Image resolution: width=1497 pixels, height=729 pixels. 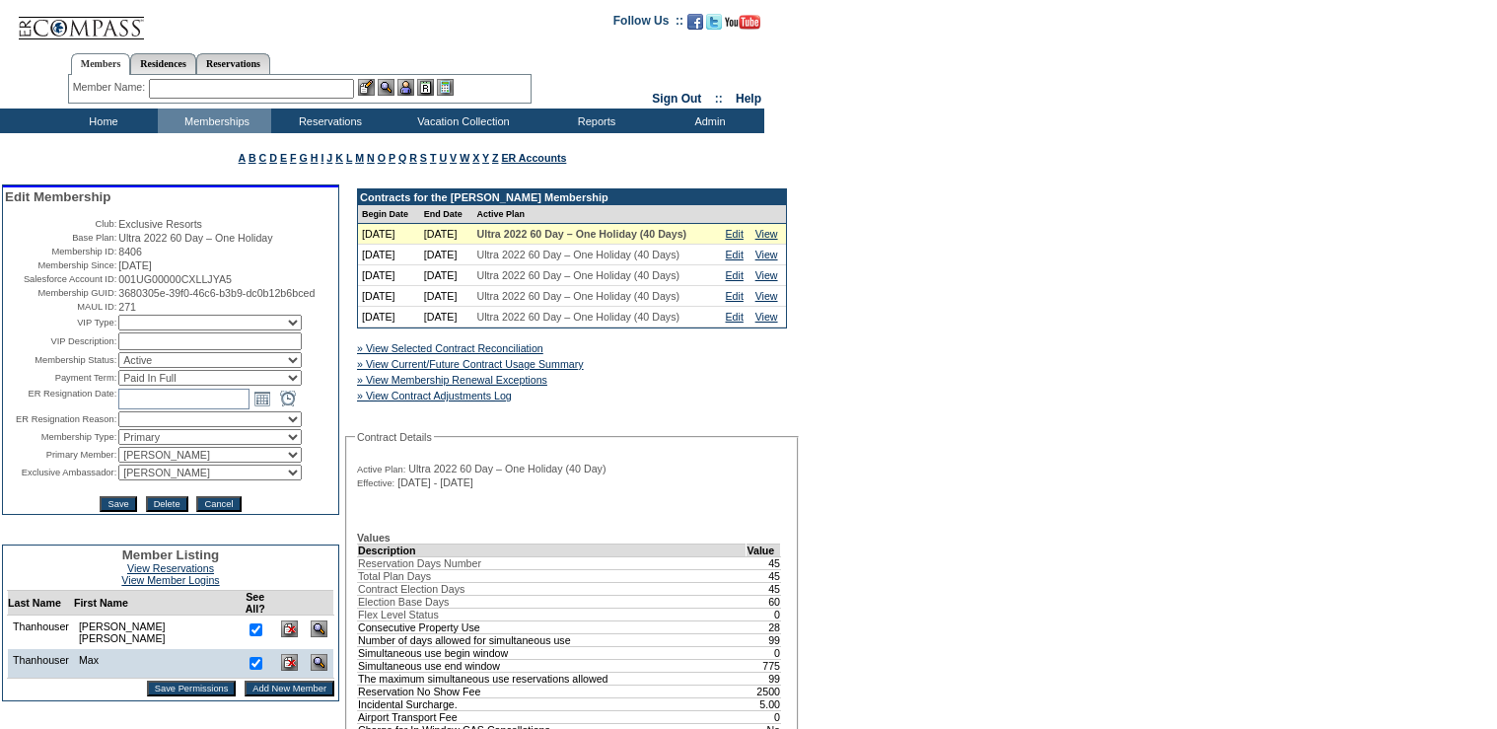 I want to click on td: Payment Term:, so click(x=60, y=378).